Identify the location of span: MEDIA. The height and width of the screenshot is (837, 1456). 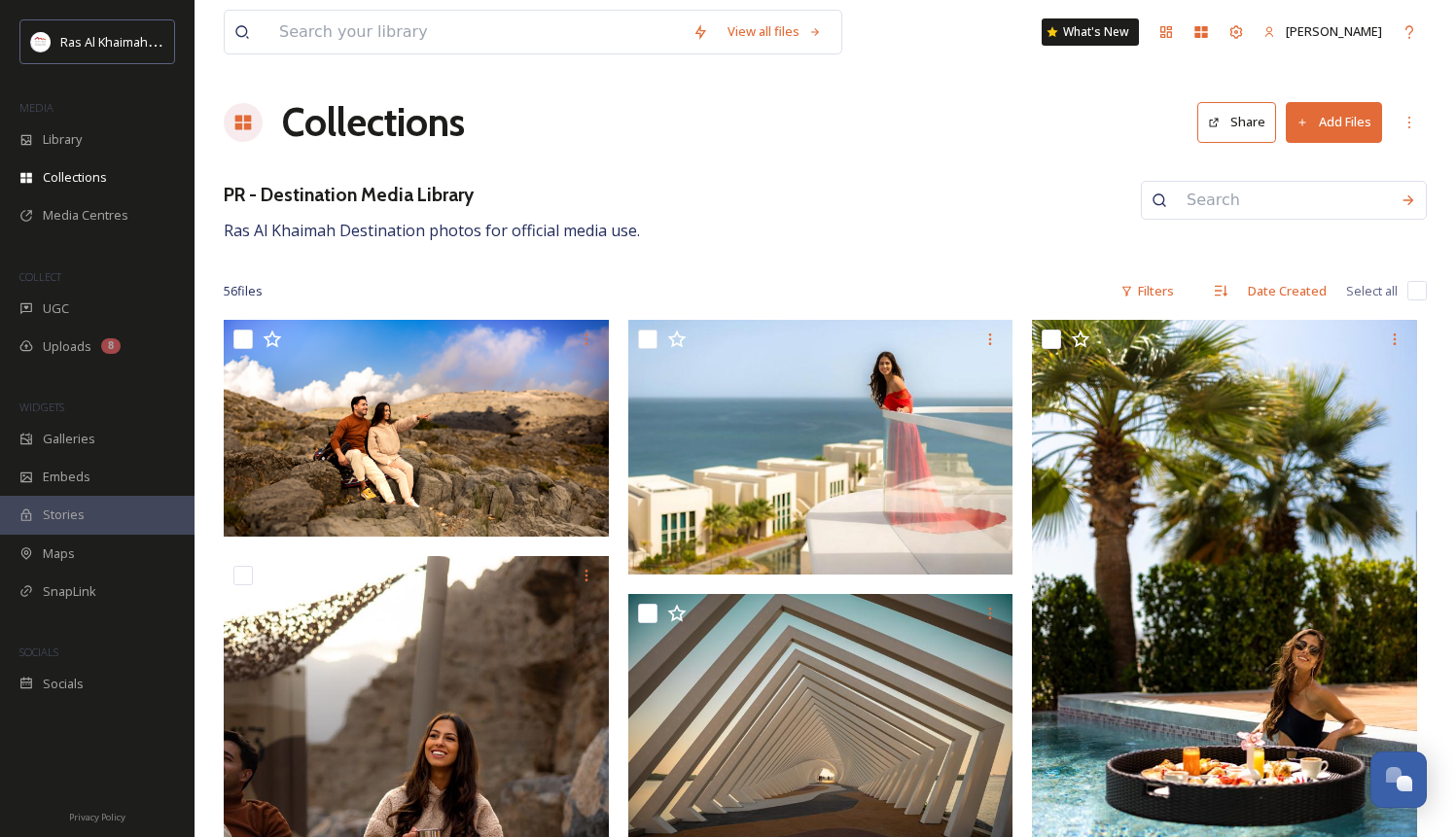
(36, 107).